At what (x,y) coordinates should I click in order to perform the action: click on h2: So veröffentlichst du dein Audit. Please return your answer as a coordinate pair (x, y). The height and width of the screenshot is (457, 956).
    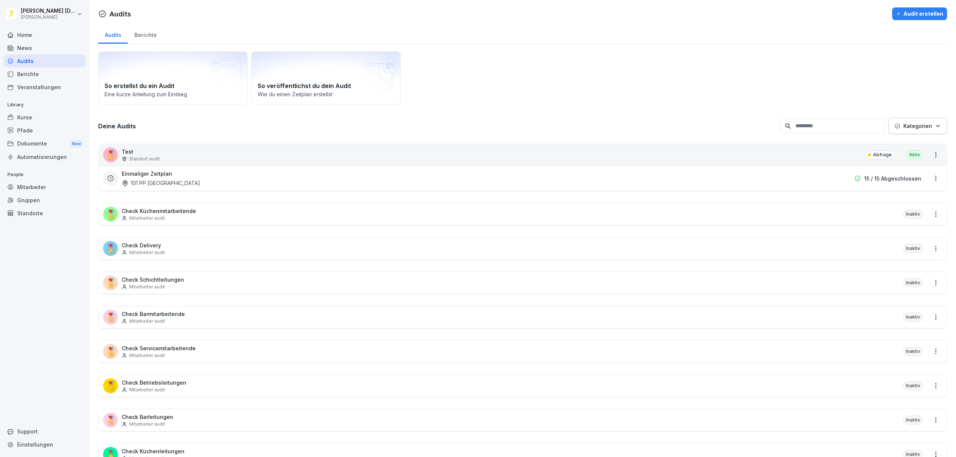
    Looking at the image, I should click on (326, 86).